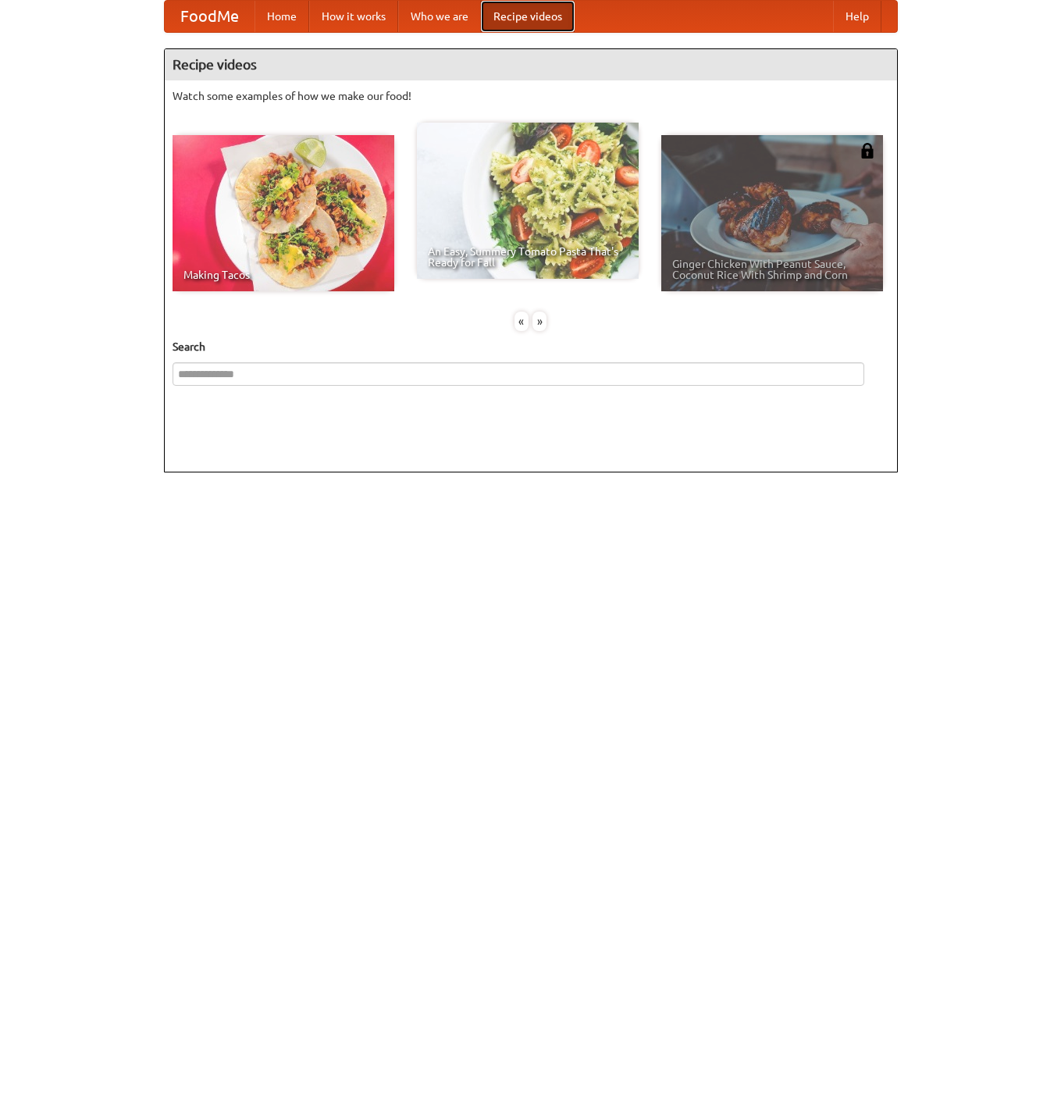 This screenshot has width=1061, height=1105. Describe the element at coordinates (283, 213) in the screenshot. I see `a: Making Tacos` at that location.